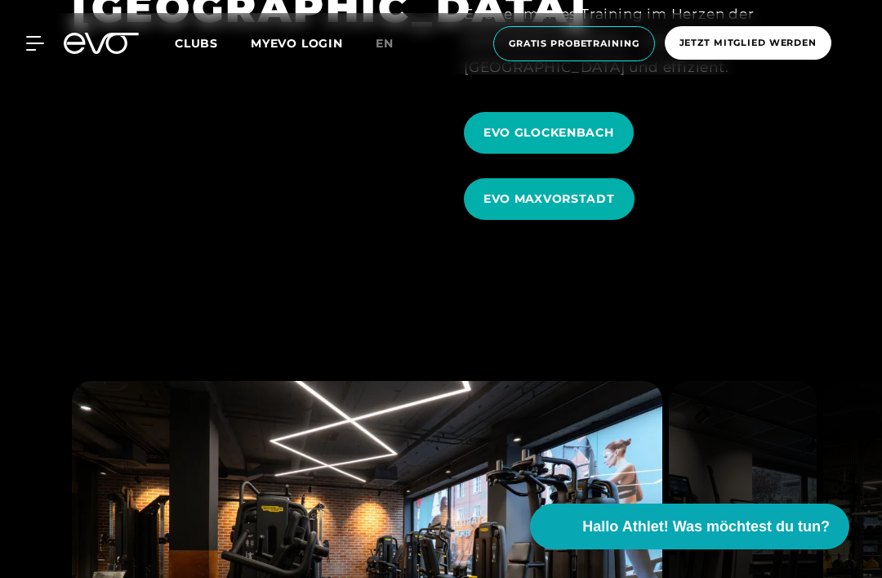 This screenshot has height=578, width=882. What do you see at coordinates (549, 199) in the screenshot?
I see `span: EVO MAXVORSTADT` at bounding box center [549, 199].